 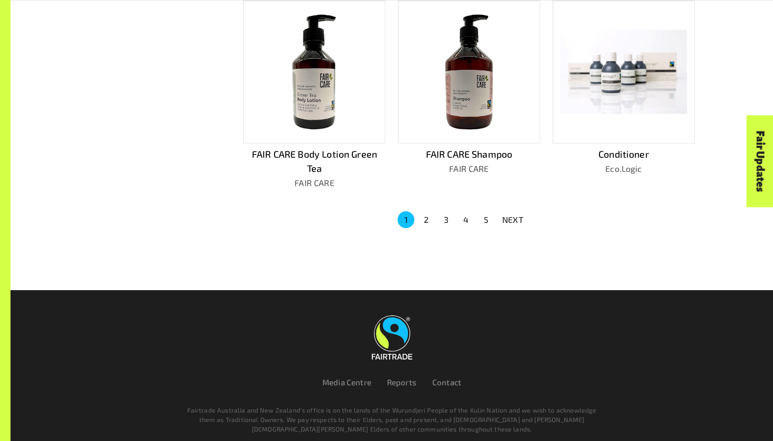 What do you see at coordinates (402, 382) in the screenshot?
I see `a: Reports` at bounding box center [402, 382].